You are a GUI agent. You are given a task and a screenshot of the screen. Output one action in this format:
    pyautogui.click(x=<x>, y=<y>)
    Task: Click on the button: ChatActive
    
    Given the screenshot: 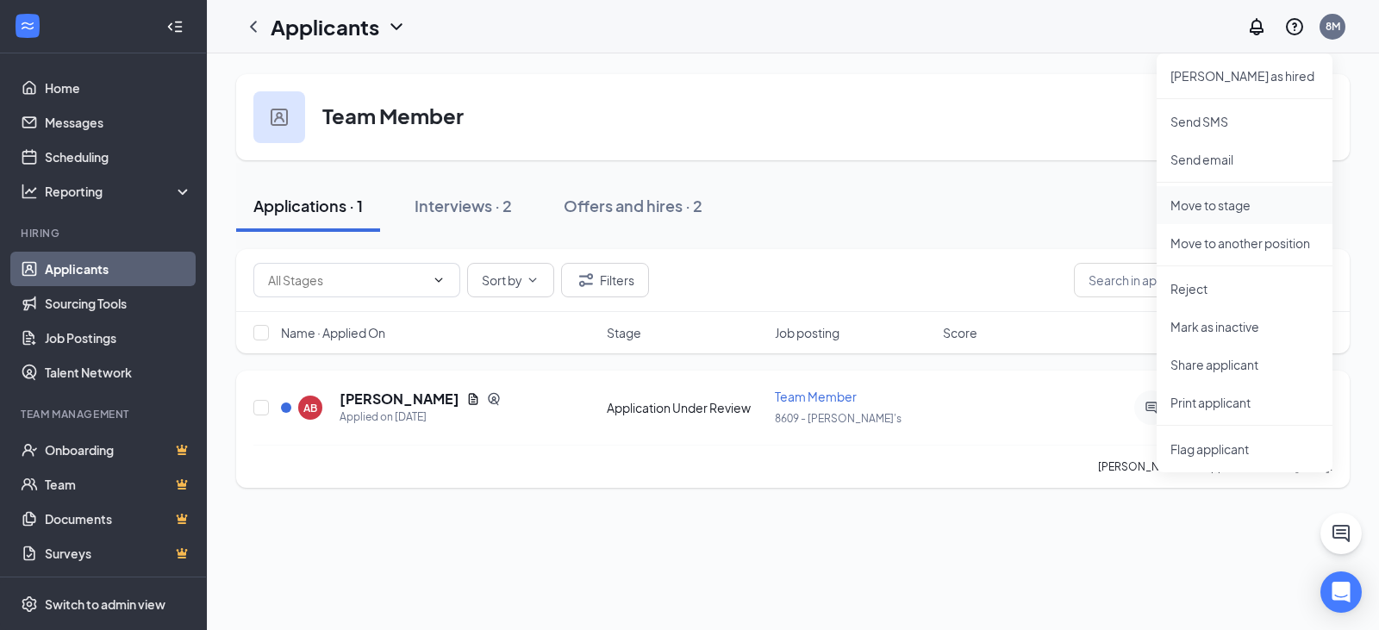 What is the action you would take?
    pyautogui.click(x=1341, y=533)
    